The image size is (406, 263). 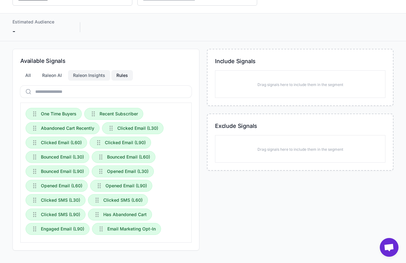 What do you see at coordinates (62, 157) in the screenshot?
I see `span: Bounced Email (L30)` at bounding box center [62, 157].